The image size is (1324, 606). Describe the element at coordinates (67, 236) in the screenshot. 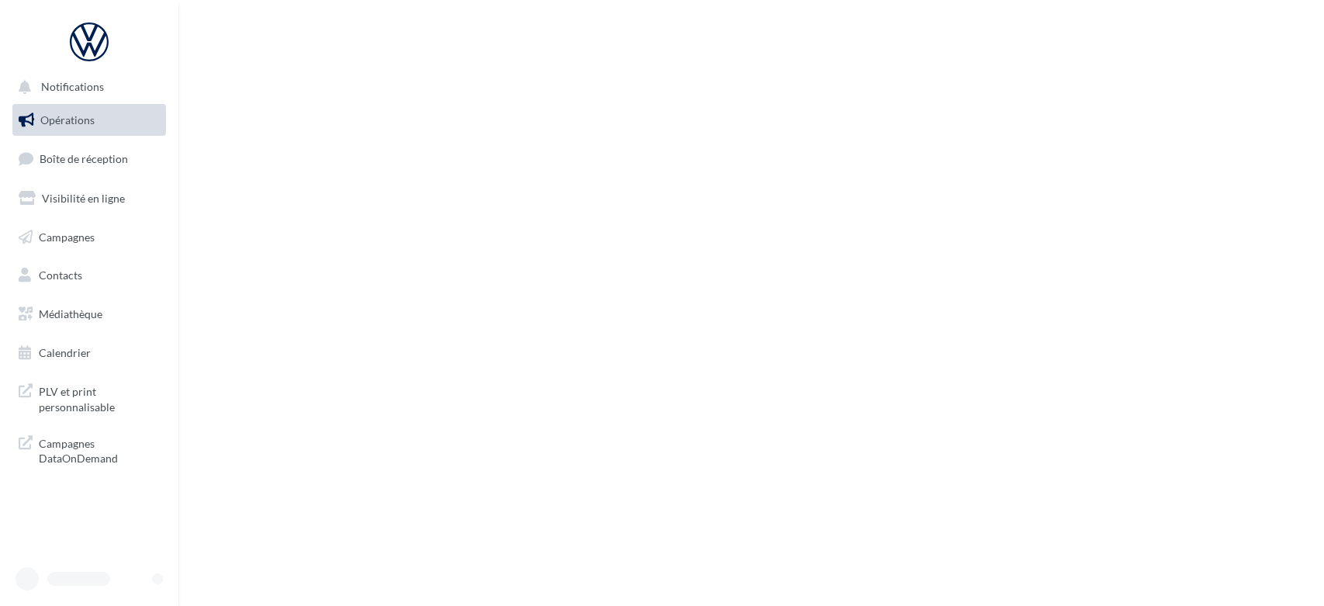

I see `span: Campagnes` at that location.